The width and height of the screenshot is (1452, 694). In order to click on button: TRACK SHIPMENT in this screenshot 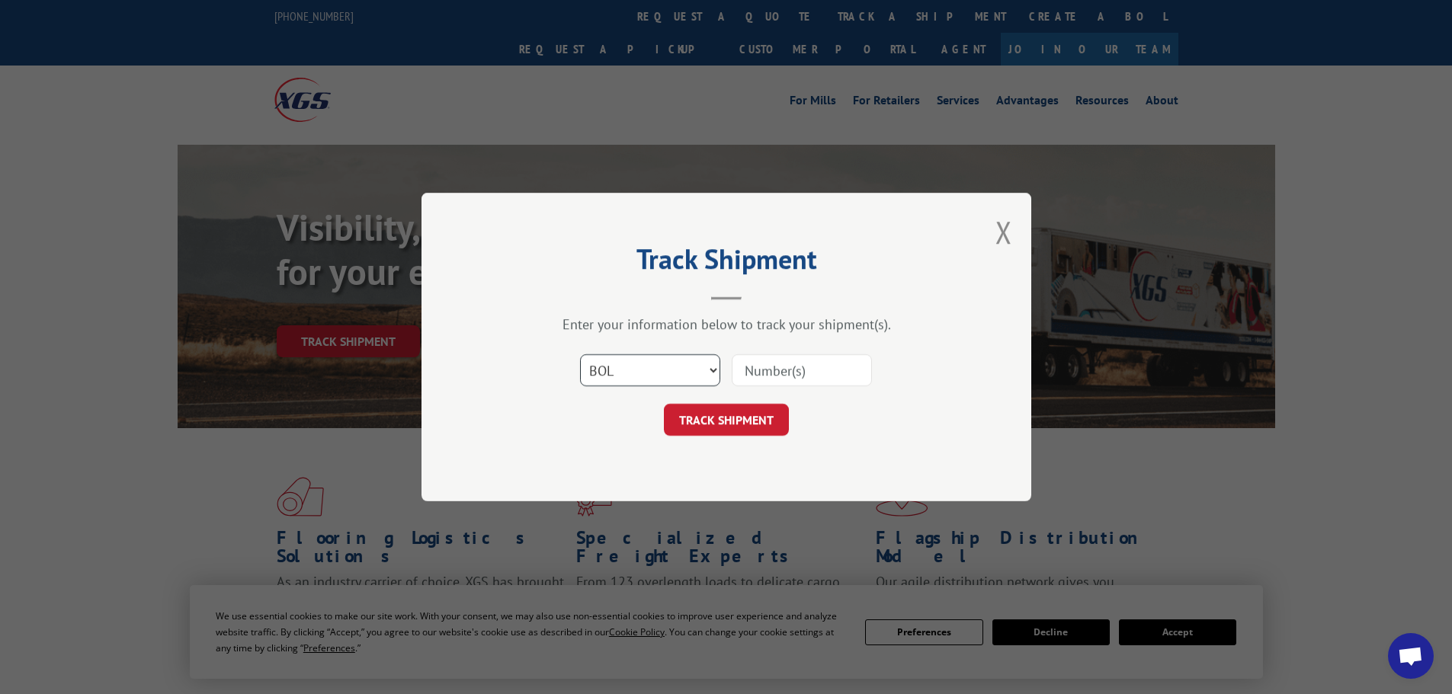, I will do `click(726, 420)`.